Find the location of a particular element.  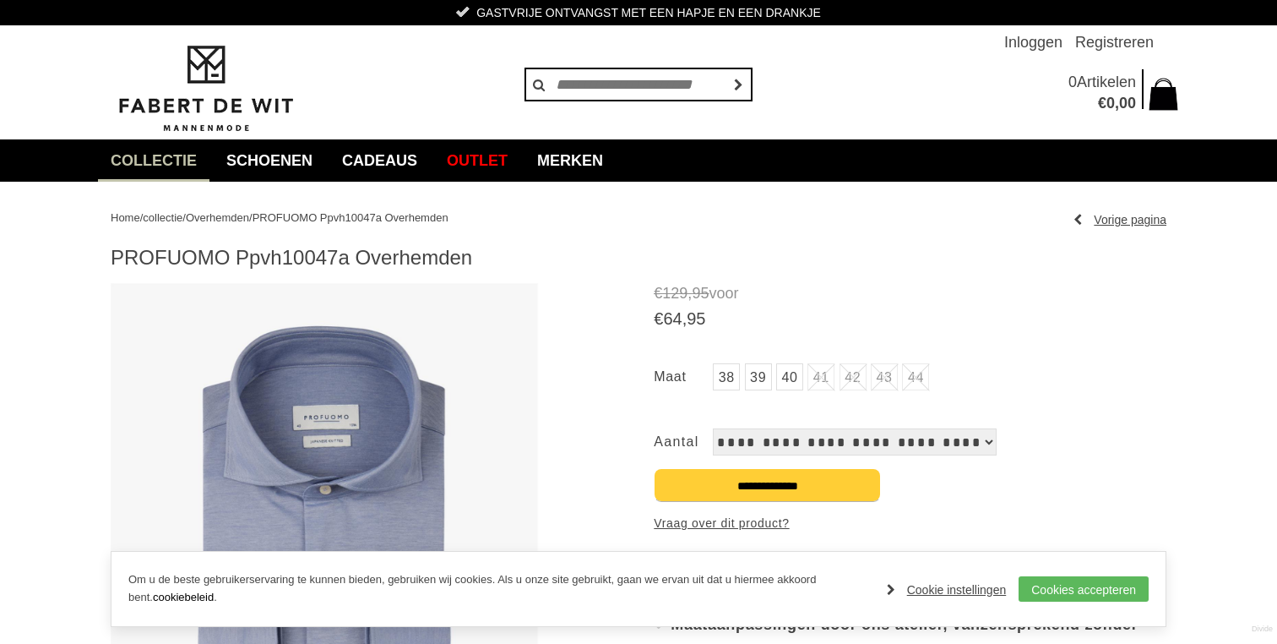

span: PROFUOMO Ppvh10047a Overhemden is located at coordinates (351, 217).